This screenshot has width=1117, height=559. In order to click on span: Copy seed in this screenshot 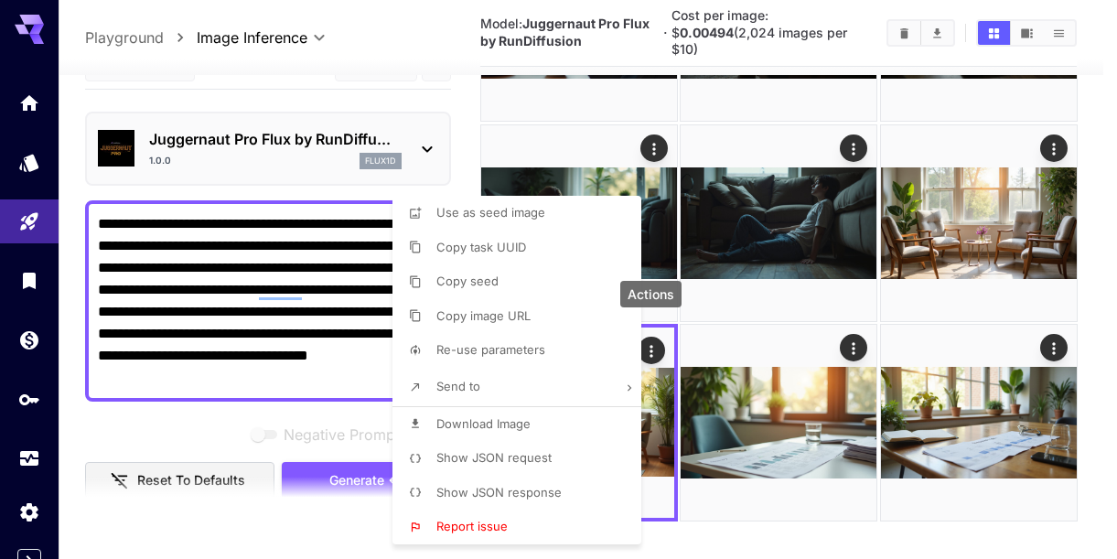, I will do `click(467, 281)`.